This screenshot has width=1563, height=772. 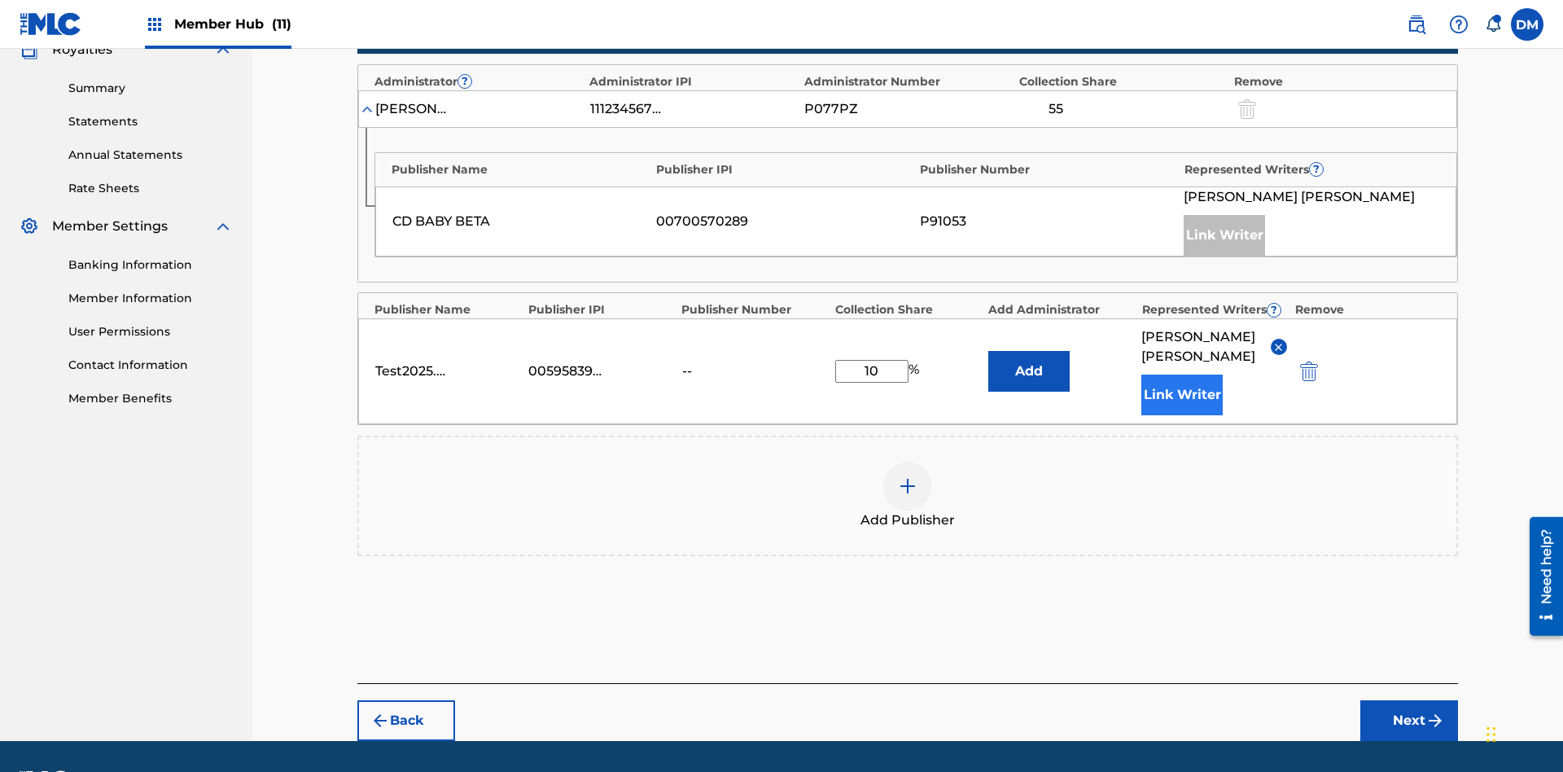 What do you see at coordinates (151, 188) in the screenshot?
I see `a: Rate Sheets` at bounding box center [151, 188].